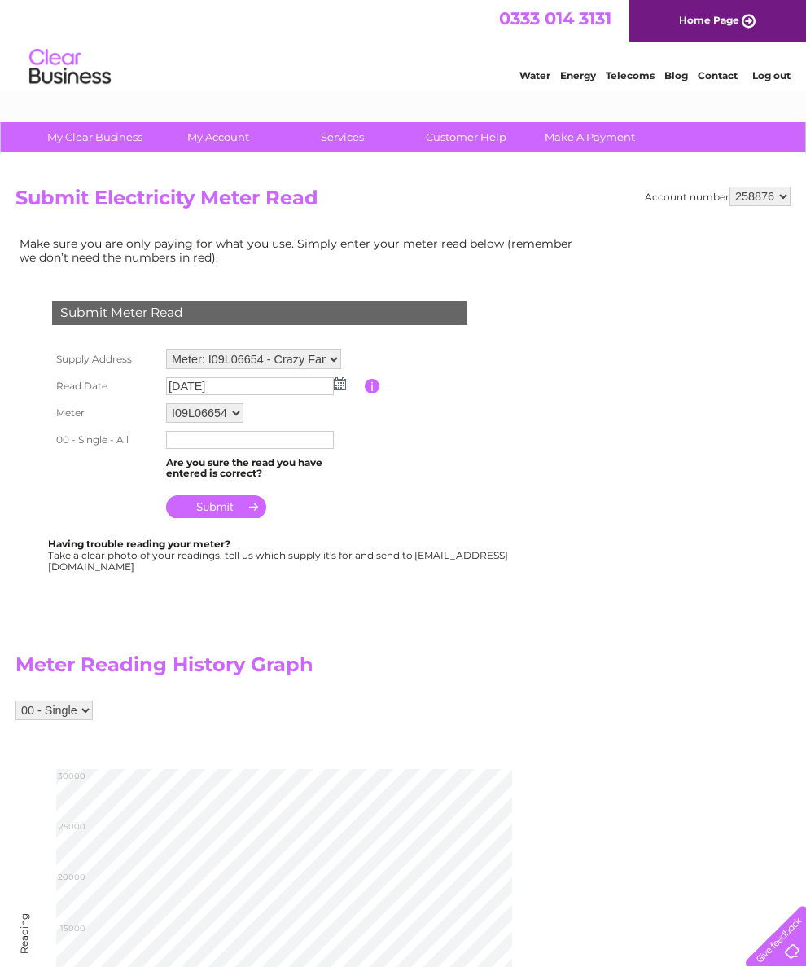 The image size is (806, 967). Describe the element at coordinates (555, 18) in the screenshot. I see `span: 0333 014 3131` at that location.